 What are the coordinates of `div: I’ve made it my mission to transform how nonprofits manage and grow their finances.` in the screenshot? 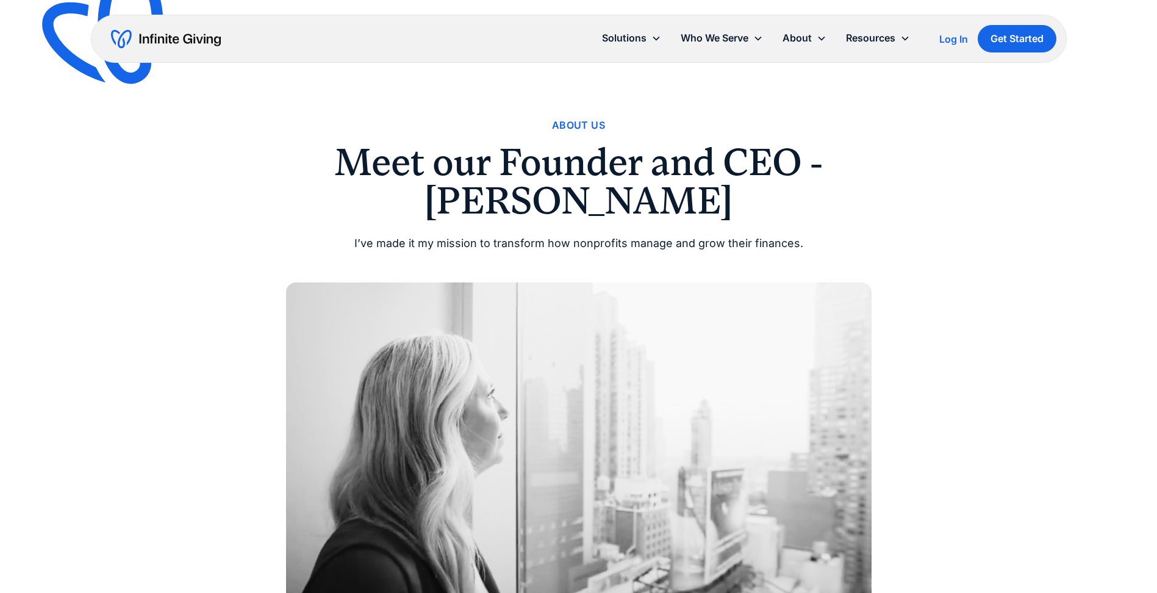 It's located at (579, 243).